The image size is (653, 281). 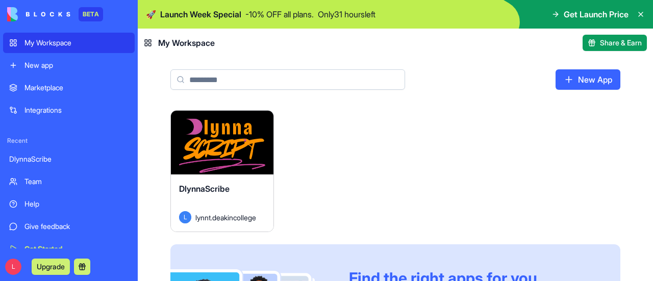 I want to click on a: Help, so click(x=69, y=204).